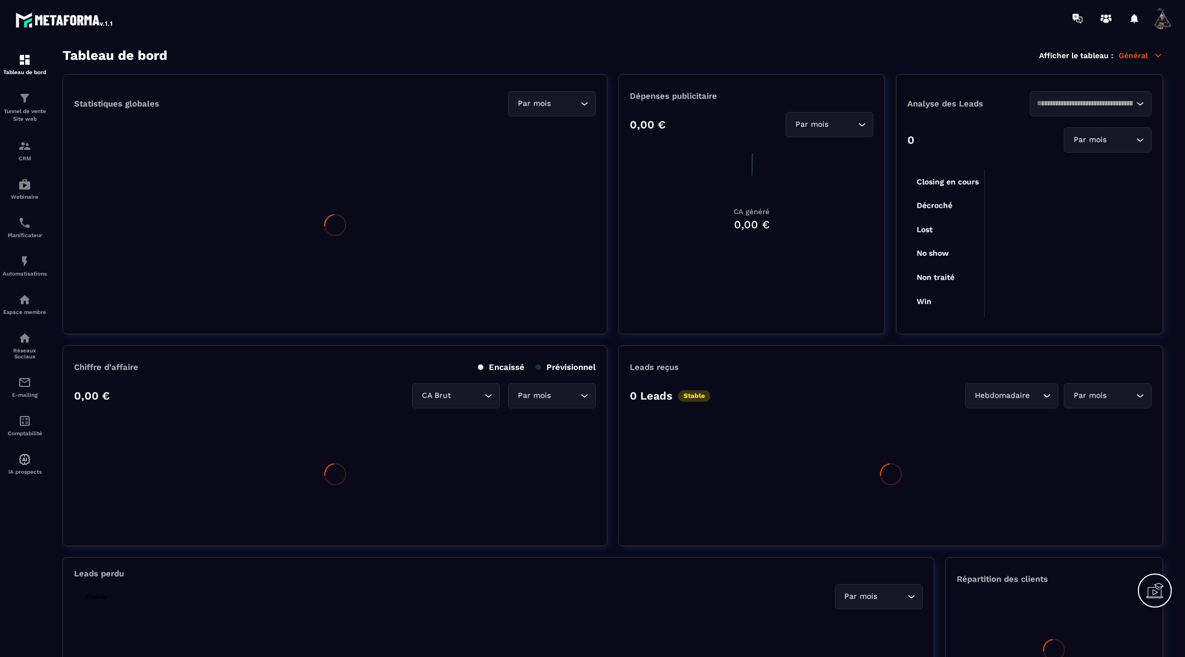 The height and width of the screenshot is (657, 1185). Describe the element at coordinates (947, 182) in the screenshot. I see `tspan: Closing en cours` at that location.